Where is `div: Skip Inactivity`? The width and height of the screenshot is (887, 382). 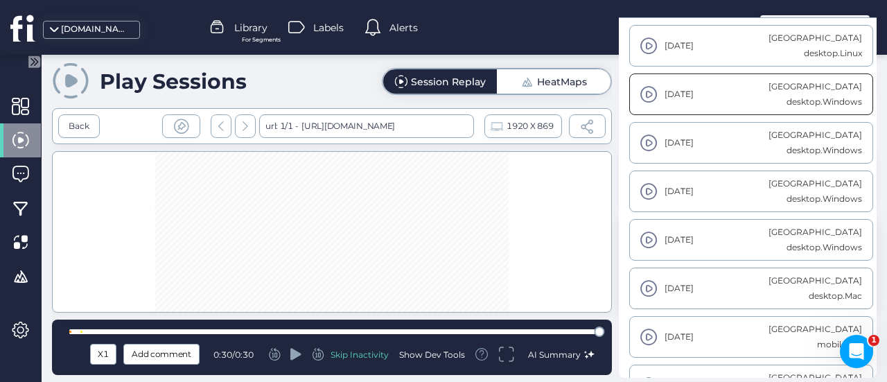 div: Skip Inactivity is located at coordinates (360, 354).